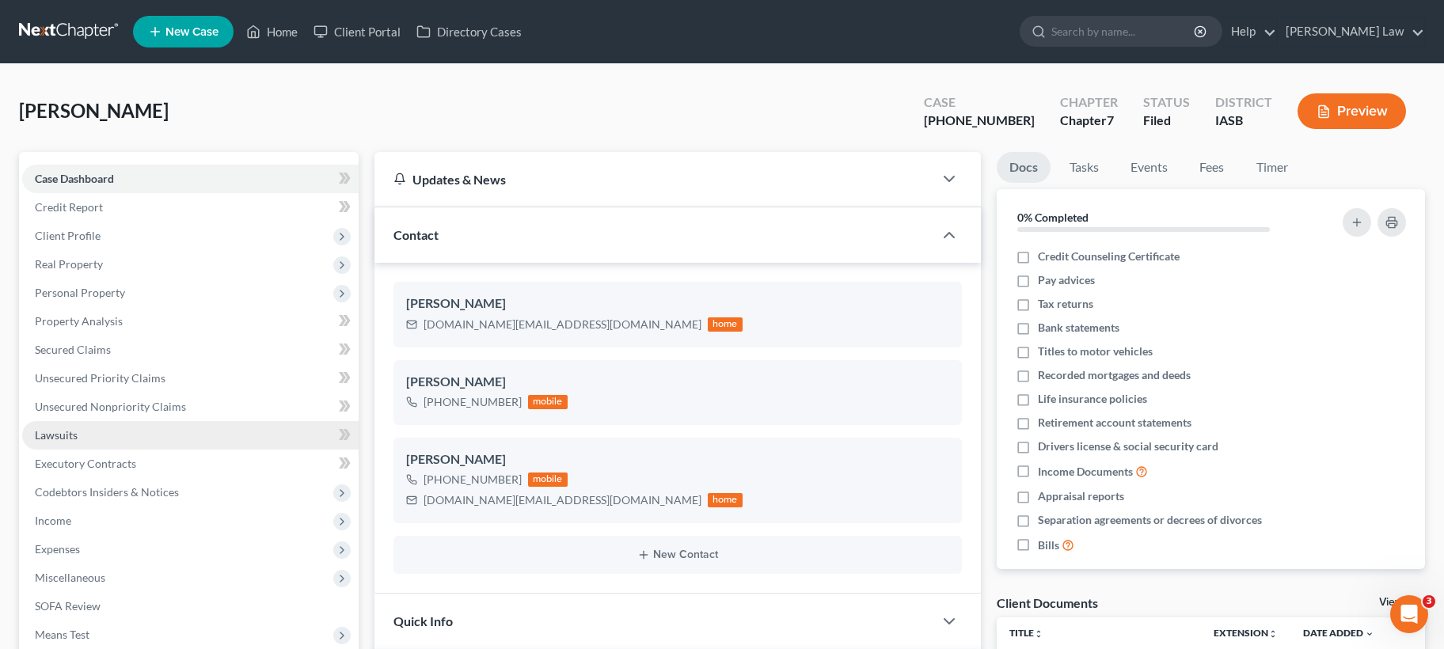 This screenshot has width=1444, height=649. Describe the element at coordinates (1352, 111) in the screenshot. I see `button: Preview` at that location.